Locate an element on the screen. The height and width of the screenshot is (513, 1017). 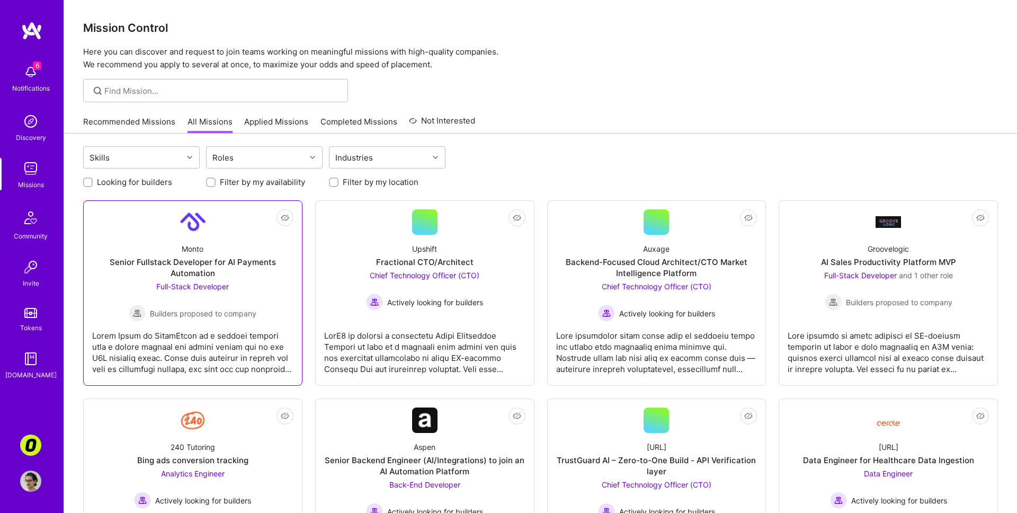
img: discovery is located at coordinates (31, 121).